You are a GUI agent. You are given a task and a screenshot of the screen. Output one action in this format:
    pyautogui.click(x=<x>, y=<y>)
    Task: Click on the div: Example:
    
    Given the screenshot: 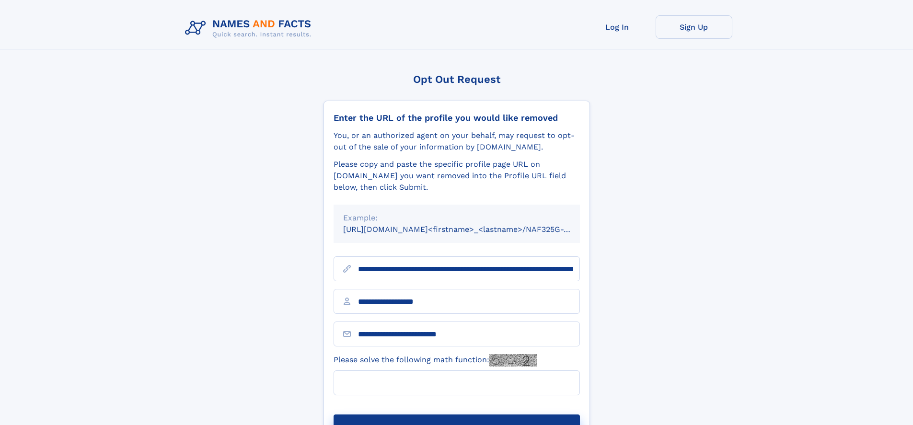 What is the action you would take?
    pyautogui.click(x=456, y=218)
    